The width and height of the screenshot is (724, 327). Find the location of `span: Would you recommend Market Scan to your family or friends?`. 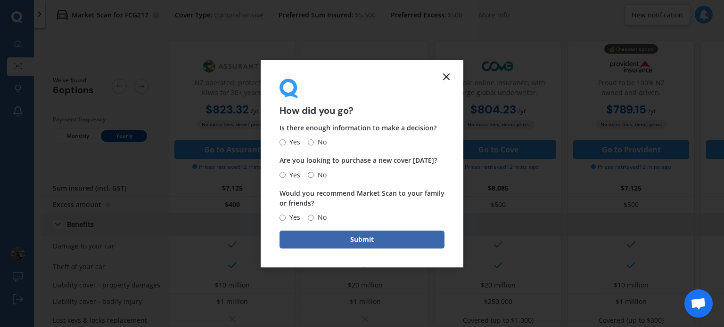

span: Would you recommend Market Scan to your family or friends? is located at coordinates (362, 198).